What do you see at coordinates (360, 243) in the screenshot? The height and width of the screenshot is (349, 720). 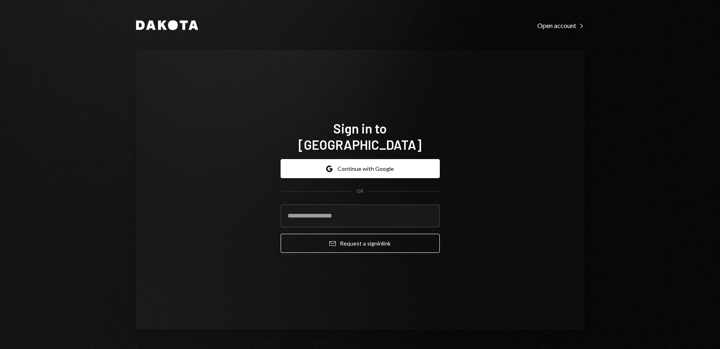 I see `button: Request a signinlink` at bounding box center [360, 243].